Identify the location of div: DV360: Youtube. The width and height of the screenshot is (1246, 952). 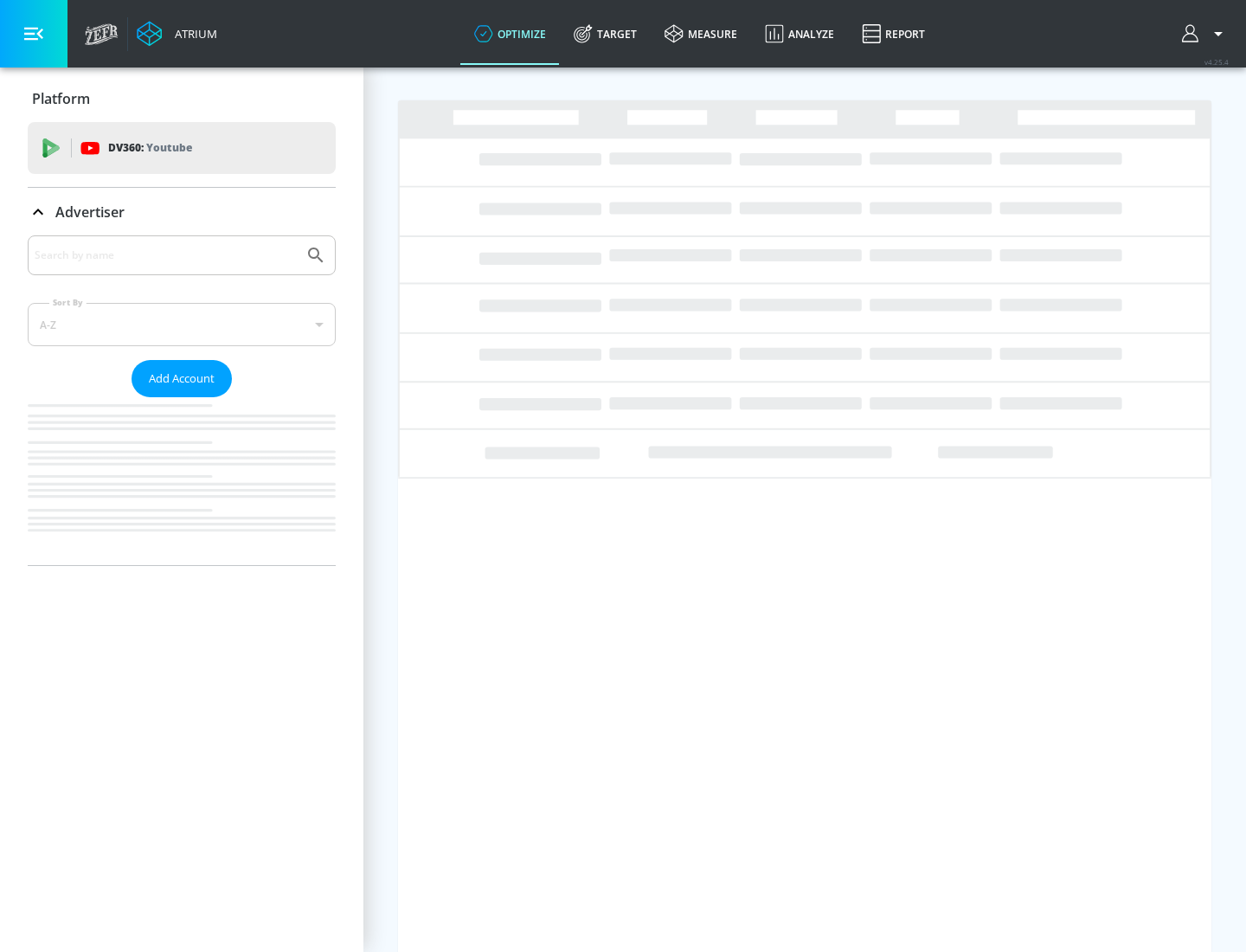
(182, 148).